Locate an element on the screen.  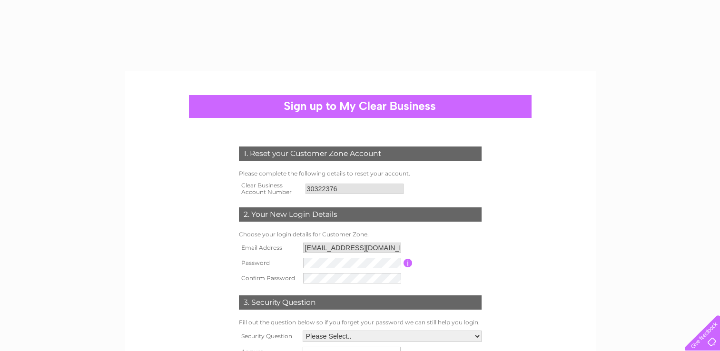
th: Confirm Password is located at coordinates (269, 278).